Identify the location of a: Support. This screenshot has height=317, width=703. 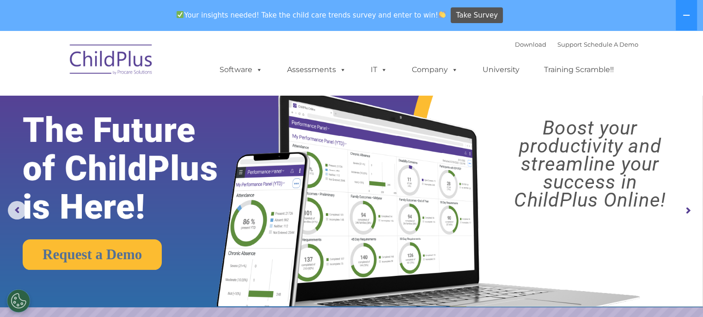
(569, 44).